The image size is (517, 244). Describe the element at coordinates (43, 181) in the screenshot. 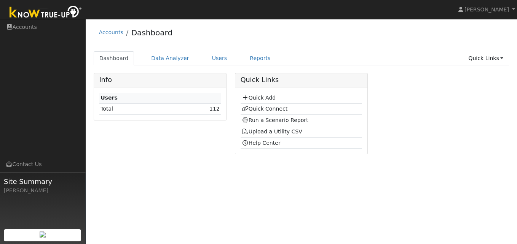

I see `span: Site Summary` at that location.